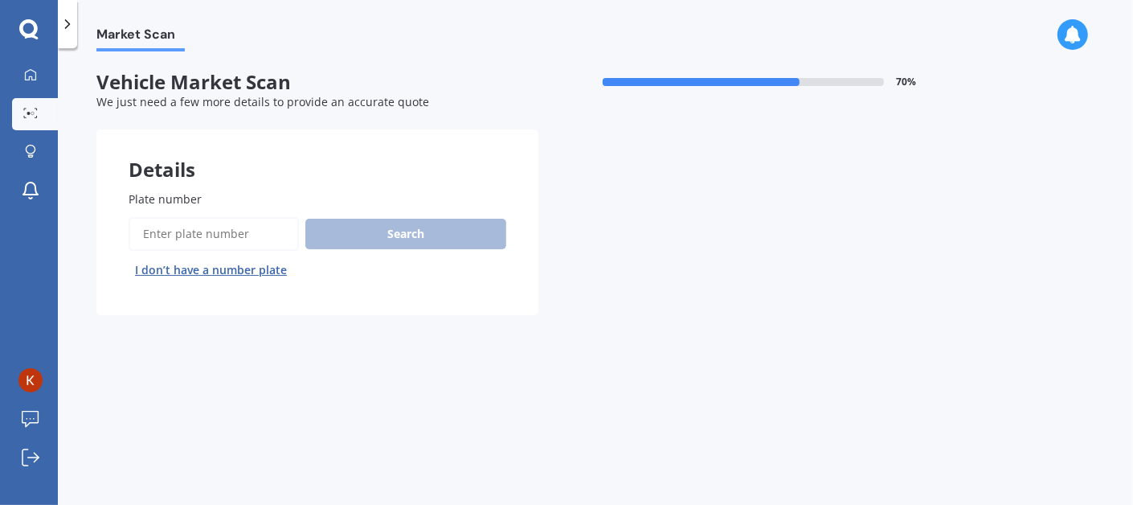 This screenshot has height=505, width=1133. Describe the element at coordinates (318, 154) in the screenshot. I see `div: Details` at that location.